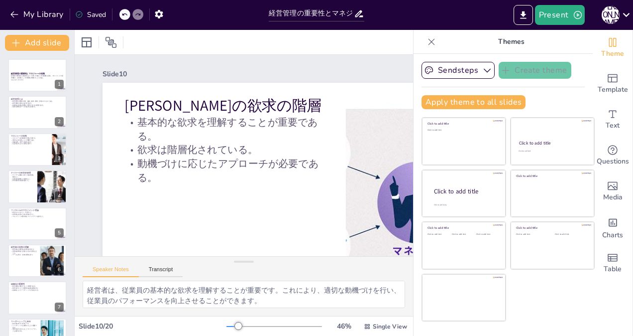  Describe the element at coordinates (37, 14) in the screenshot. I see `button: My Library` at that location.